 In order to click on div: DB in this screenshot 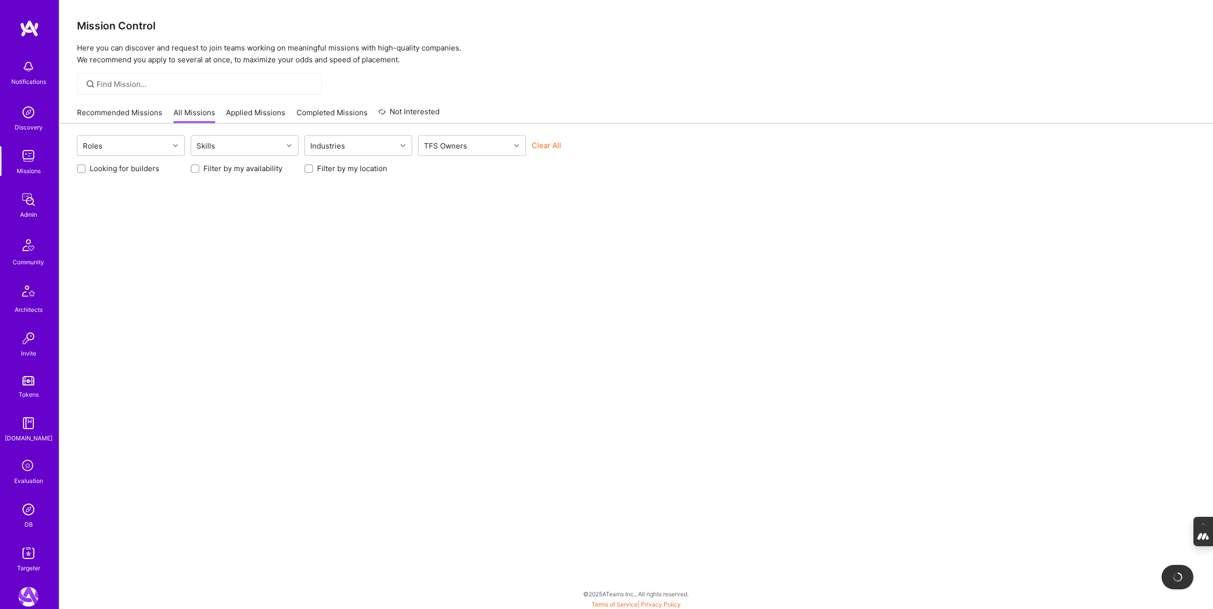, I will do `click(28, 524)`.